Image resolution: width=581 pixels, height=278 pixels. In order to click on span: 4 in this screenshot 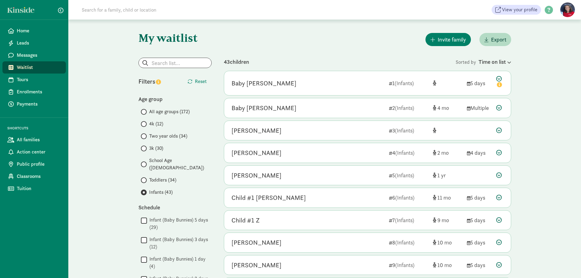, I will do `click(443, 108)`.